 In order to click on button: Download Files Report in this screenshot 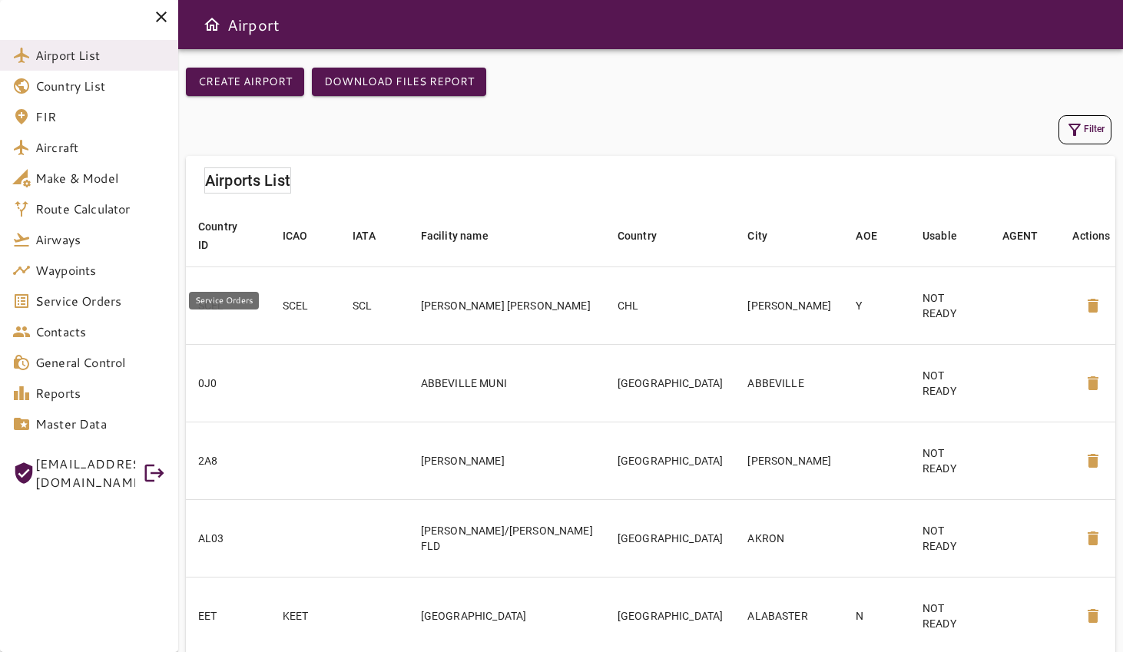, I will do `click(399, 81)`.